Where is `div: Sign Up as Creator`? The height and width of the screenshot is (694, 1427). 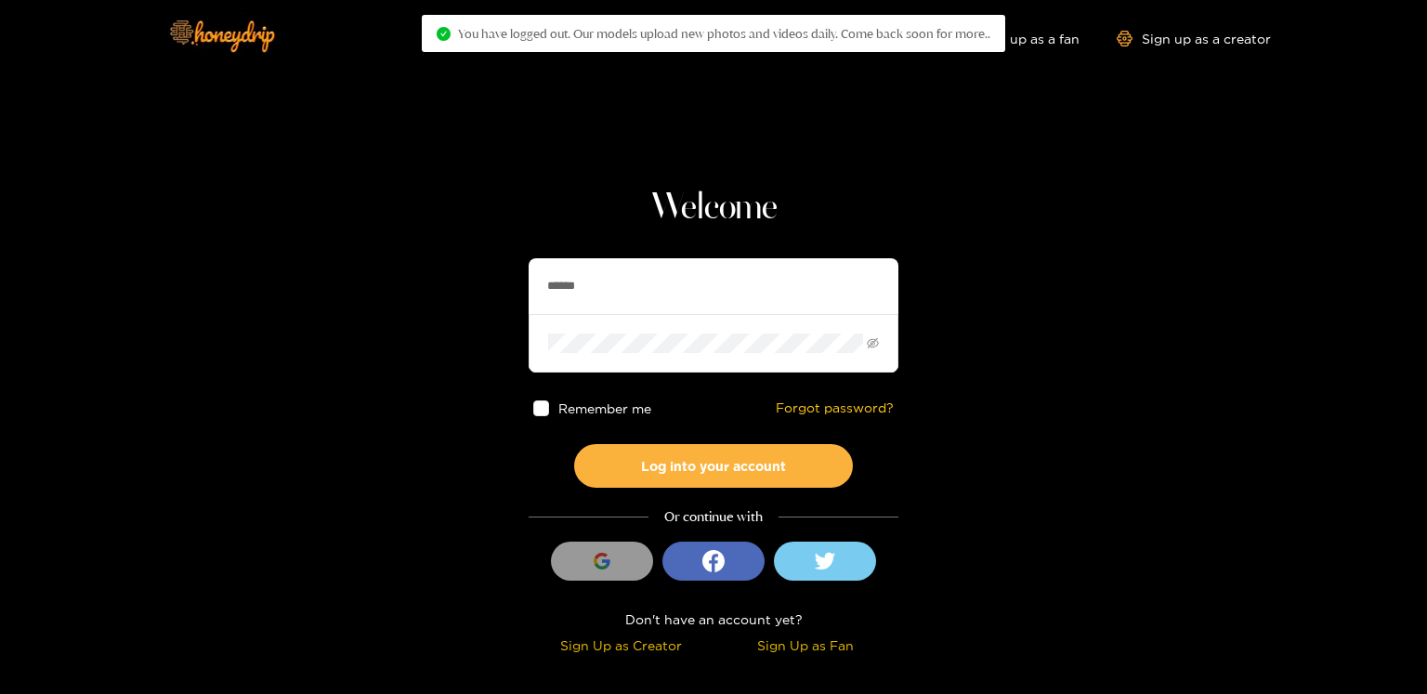 div: Sign Up as Creator is located at coordinates (621, 645).